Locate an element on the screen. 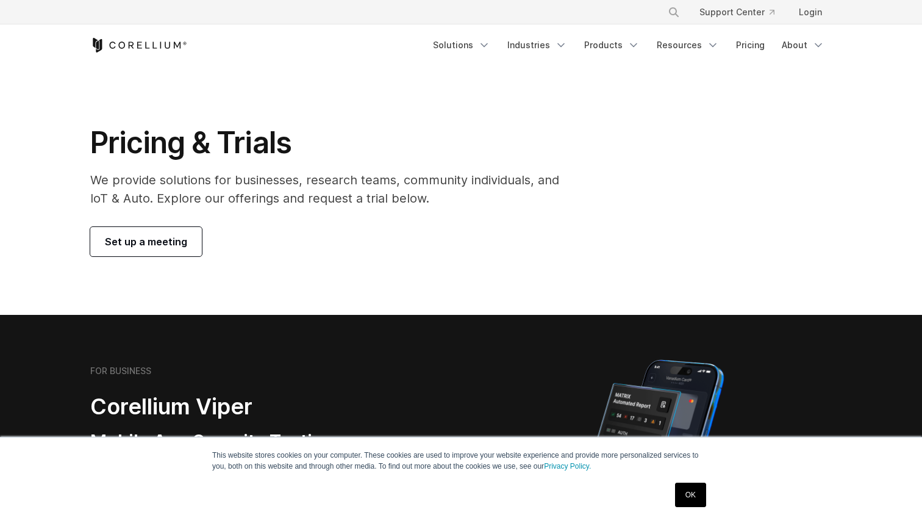 The width and height of the screenshot is (922, 523). a: About is located at coordinates (803, 45).